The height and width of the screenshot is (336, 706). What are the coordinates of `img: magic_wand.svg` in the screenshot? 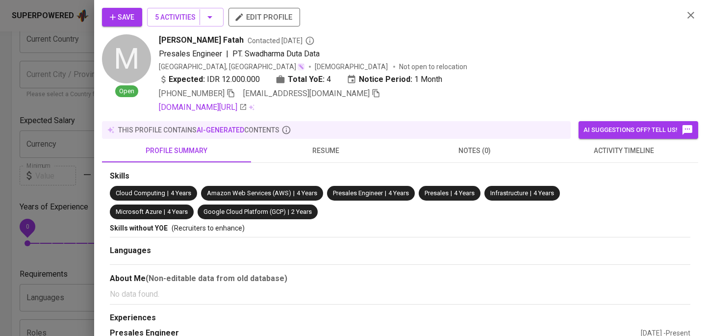 It's located at (301, 67).